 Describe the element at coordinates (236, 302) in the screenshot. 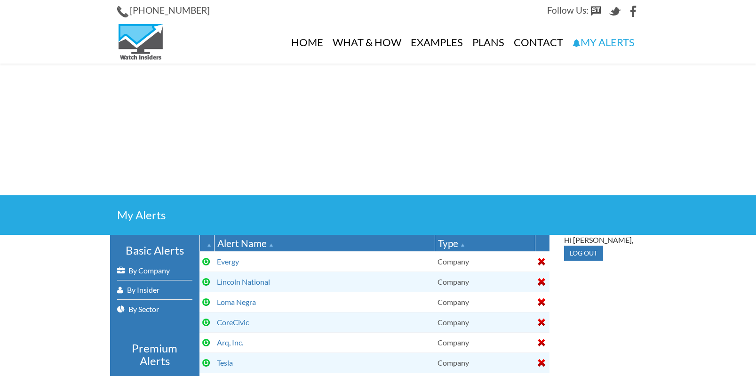

I see `a: Loma Negra` at that location.